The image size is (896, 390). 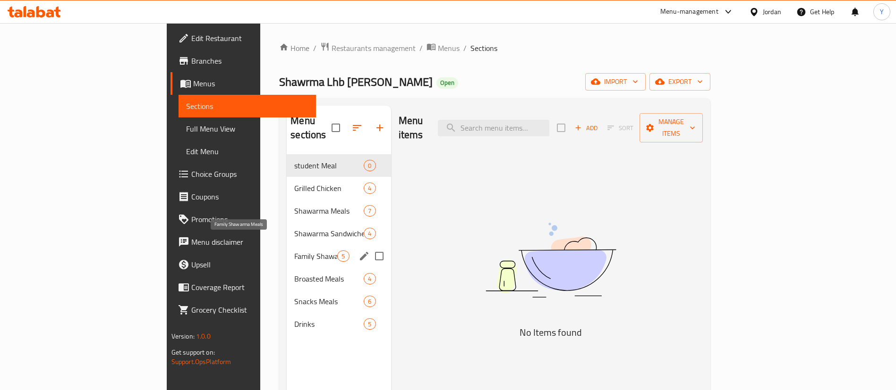 What do you see at coordinates (247, 129) in the screenshot?
I see `a: Full Menu View` at bounding box center [247, 129].